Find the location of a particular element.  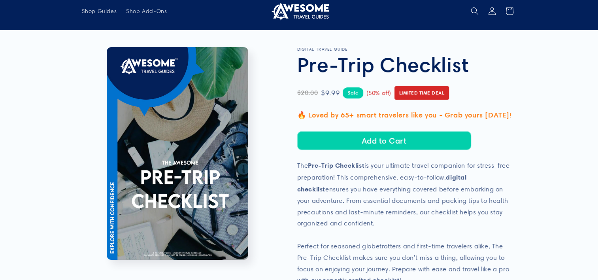

span: Sale is located at coordinates (353, 93).